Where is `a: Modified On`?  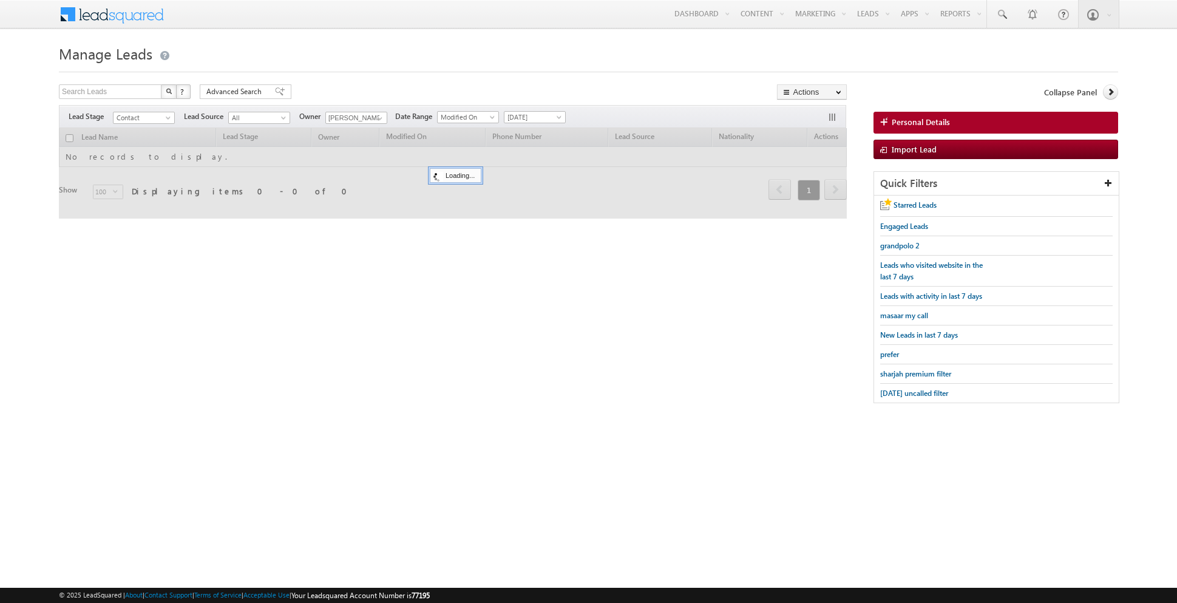 a: Modified On is located at coordinates (468, 117).